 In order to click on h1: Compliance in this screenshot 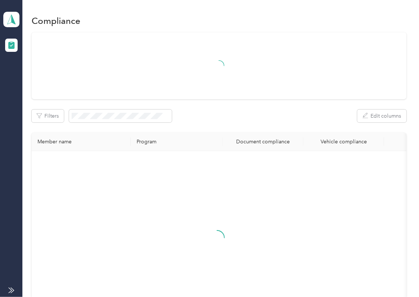, I will do `click(56, 21)`.